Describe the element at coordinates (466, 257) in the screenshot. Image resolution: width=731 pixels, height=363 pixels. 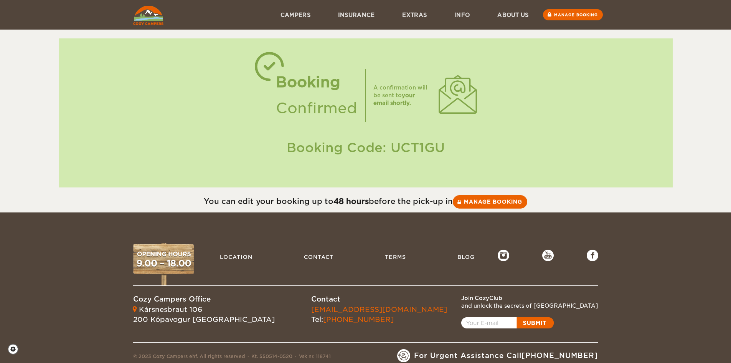
I see `a: Blog` at that location.